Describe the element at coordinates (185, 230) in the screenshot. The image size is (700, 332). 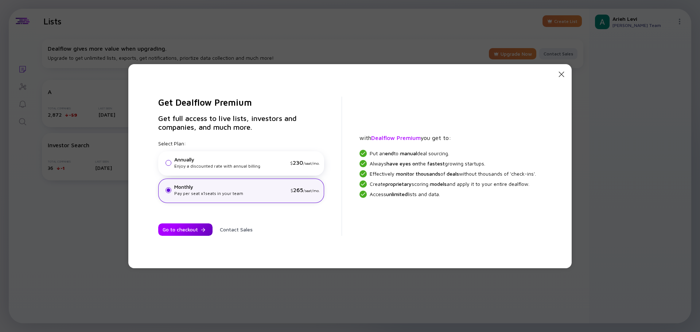
I see `div: Go to checkout` at that location.